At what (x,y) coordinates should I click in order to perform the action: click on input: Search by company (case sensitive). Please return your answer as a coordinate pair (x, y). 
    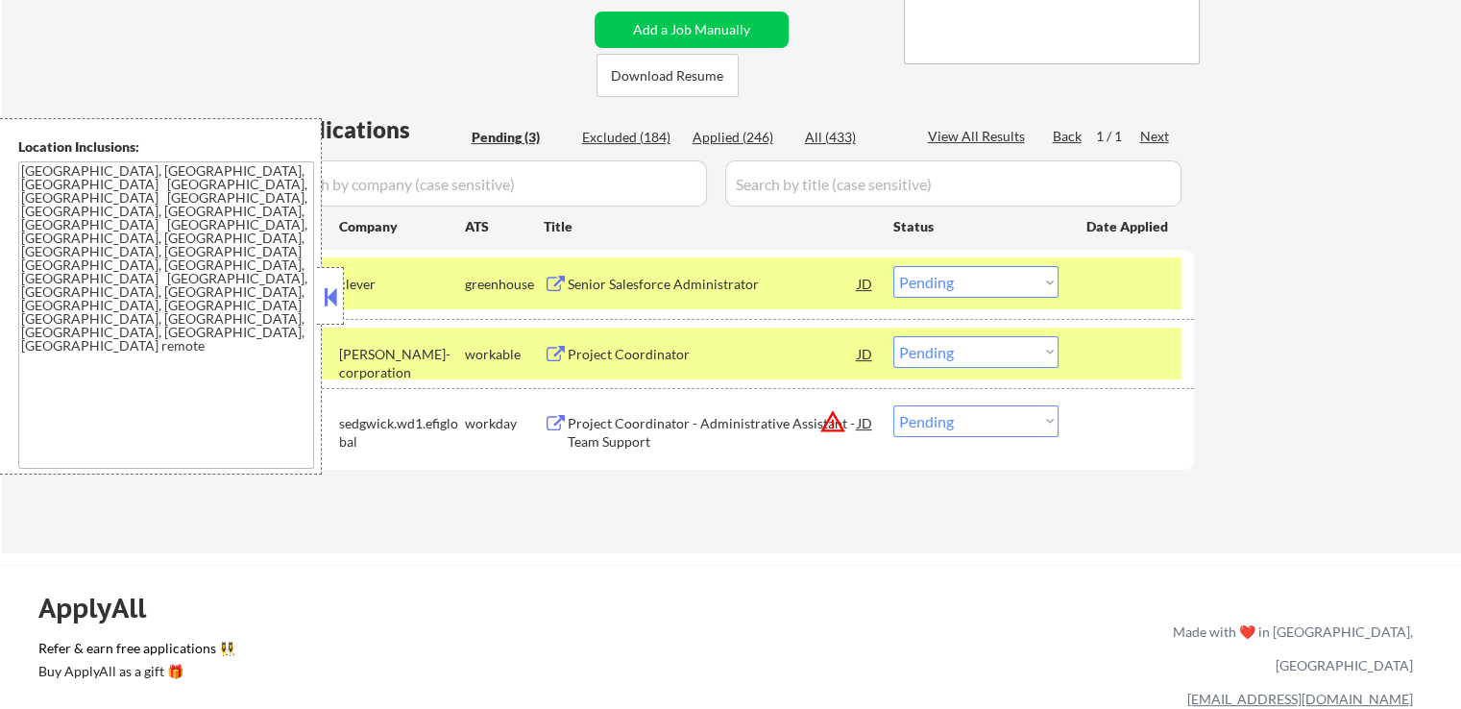
    Looking at the image, I should click on (491, 184).